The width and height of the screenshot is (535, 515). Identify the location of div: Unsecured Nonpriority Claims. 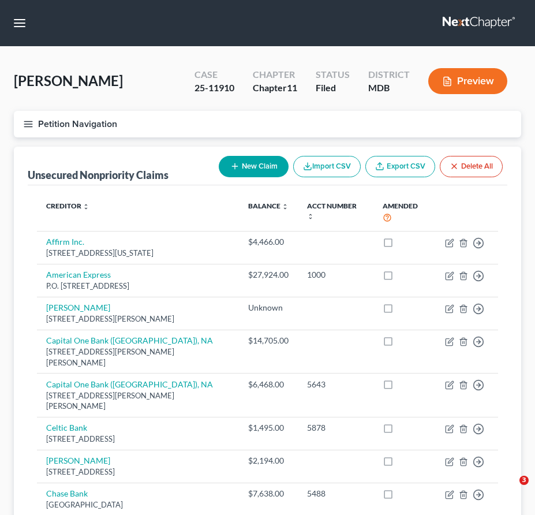
(98, 175).